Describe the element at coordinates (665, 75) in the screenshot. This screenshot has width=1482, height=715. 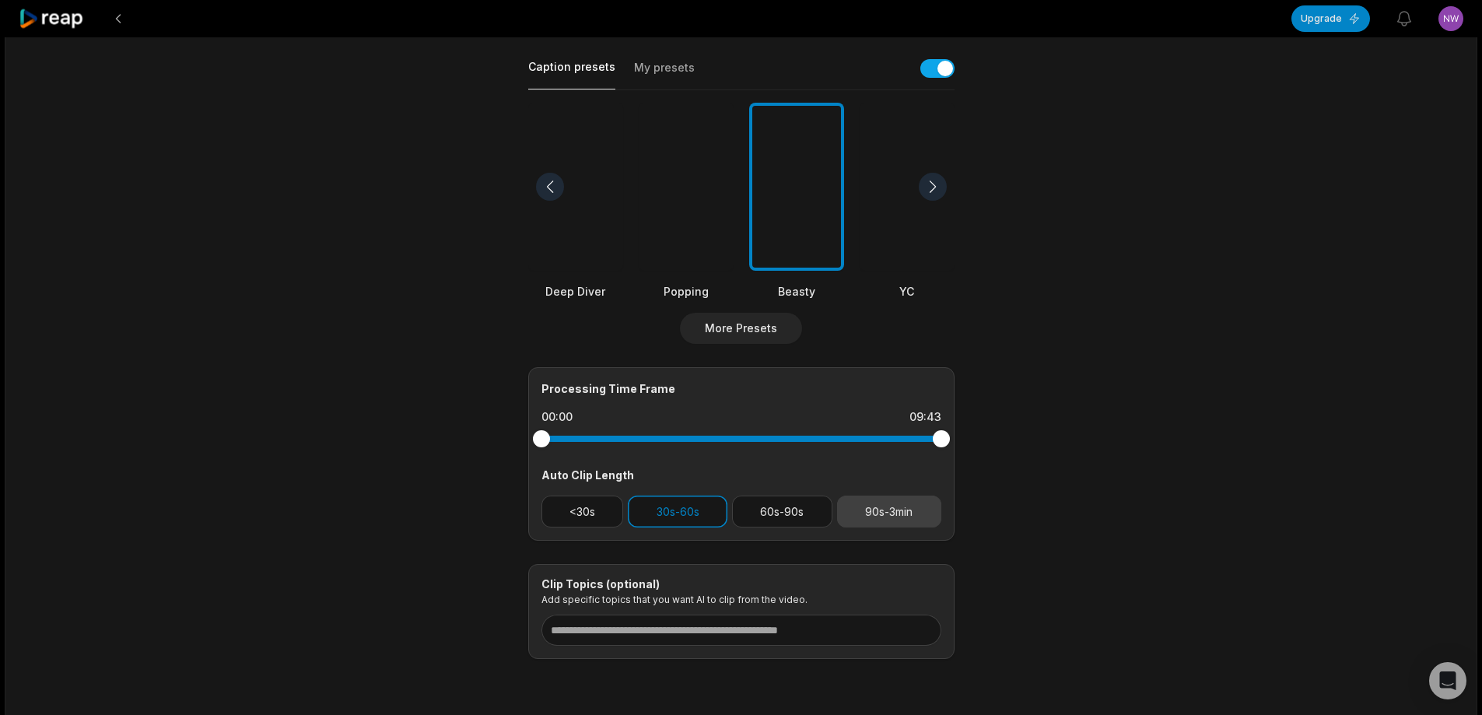
I see `button: My presets` at that location.